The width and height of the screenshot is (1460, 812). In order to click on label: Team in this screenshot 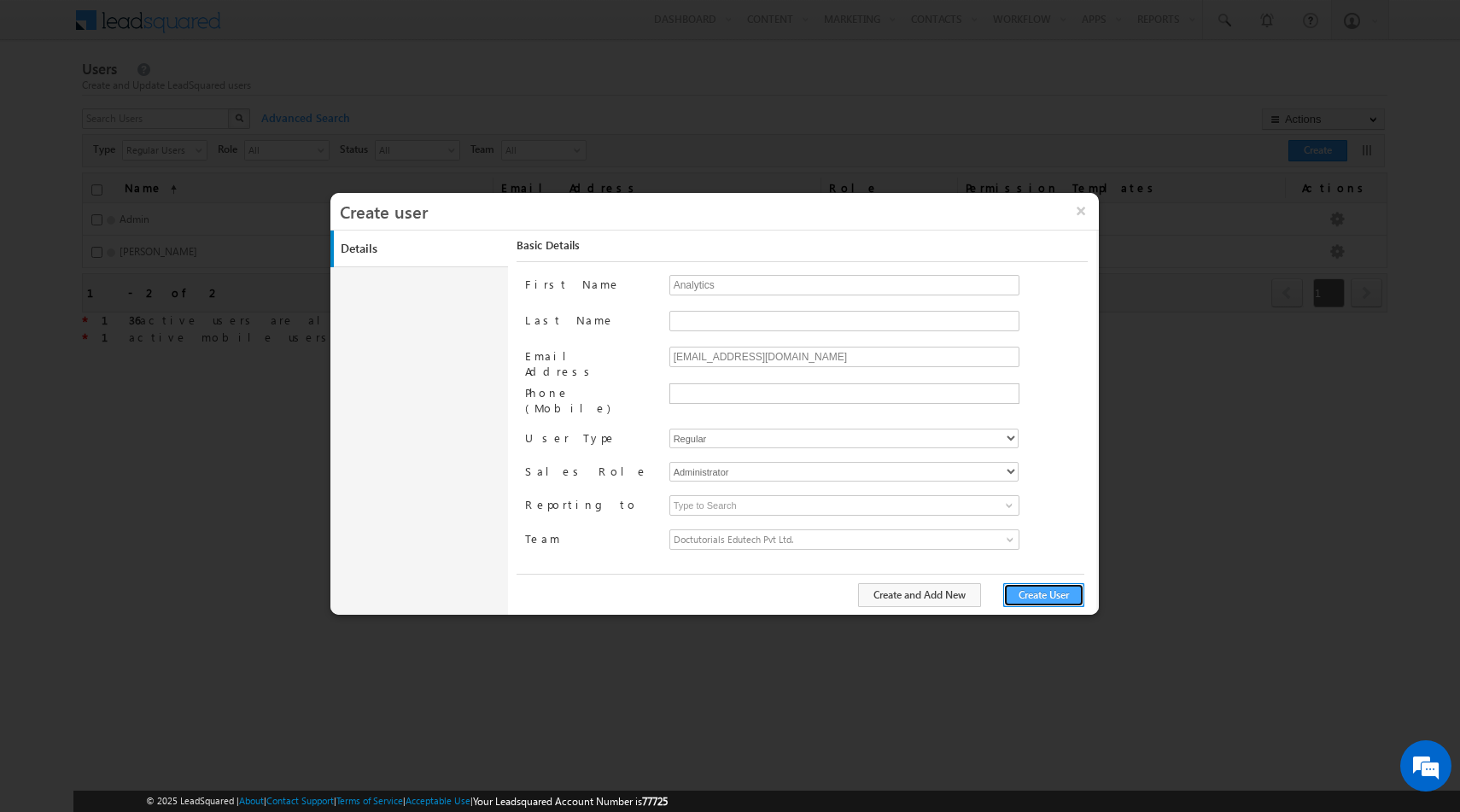, I will do `click(590, 538)`.